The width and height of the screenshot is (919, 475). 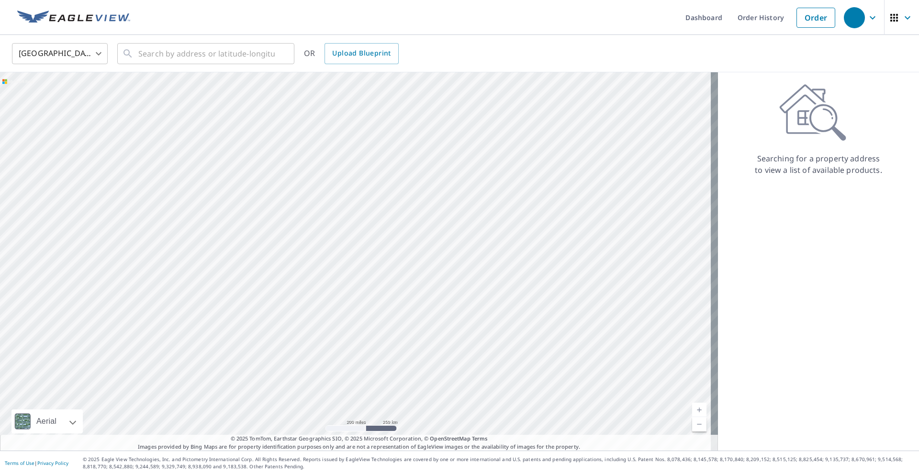 What do you see at coordinates (480, 438) in the screenshot?
I see `a: Terms` at bounding box center [480, 438].